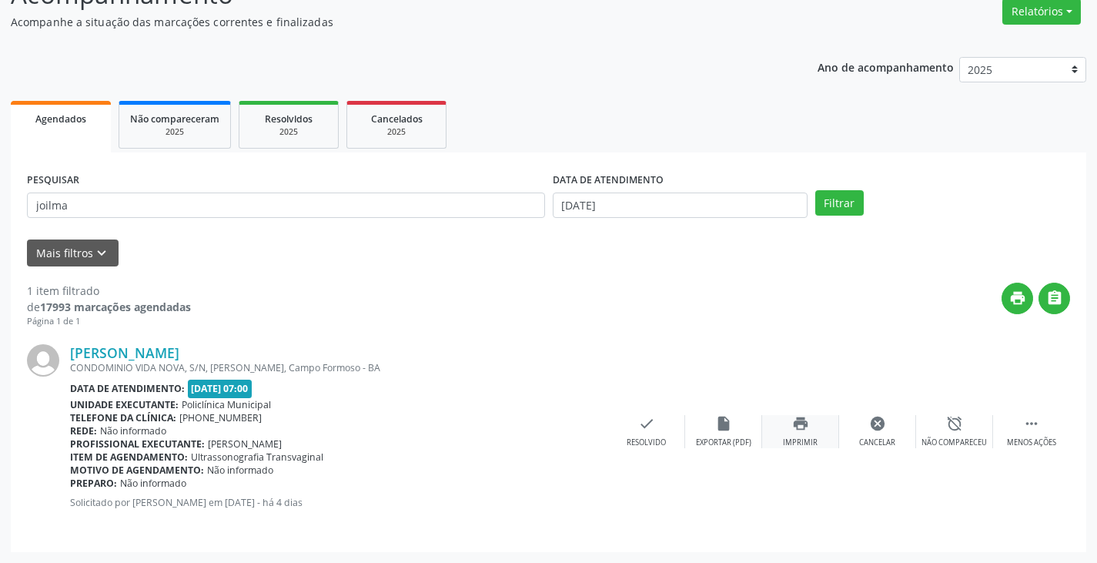 The height and width of the screenshot is (563, 1097). I want to click on b: Motivo de agendamento:, so click(137, 470).